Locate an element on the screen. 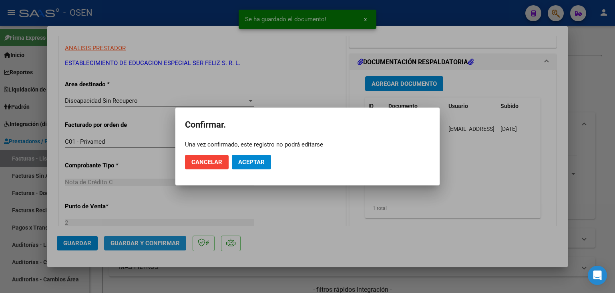 The width and height of the screenshot is (615, 293). span: Aceptar is located at coordinates (252, 162).